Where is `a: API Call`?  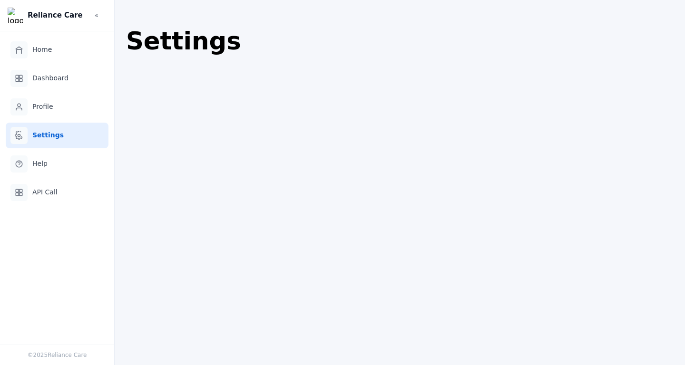
a: API Call is located at coordinates (57, 193).